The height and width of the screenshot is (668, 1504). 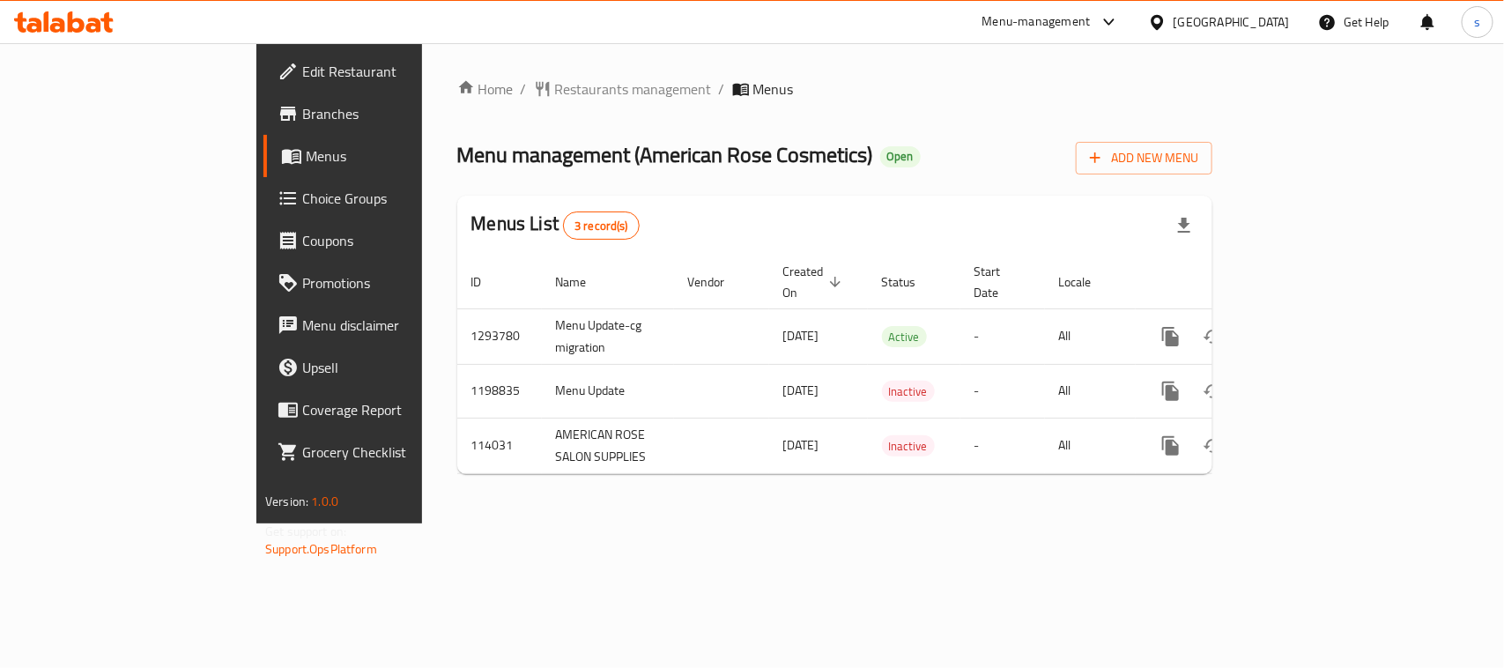 I want to click on a: Menus, so click(x=385, y=156).